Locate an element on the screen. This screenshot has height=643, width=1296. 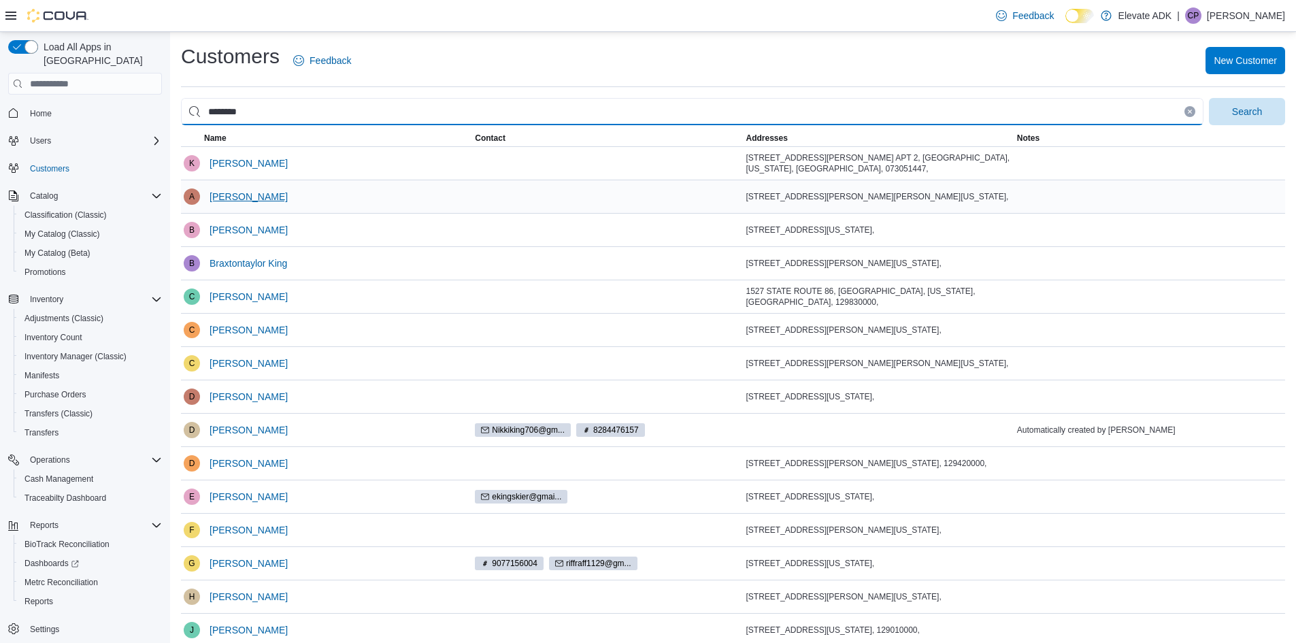
button: My Catalog (Classic) is located at coordinates (90, 234).